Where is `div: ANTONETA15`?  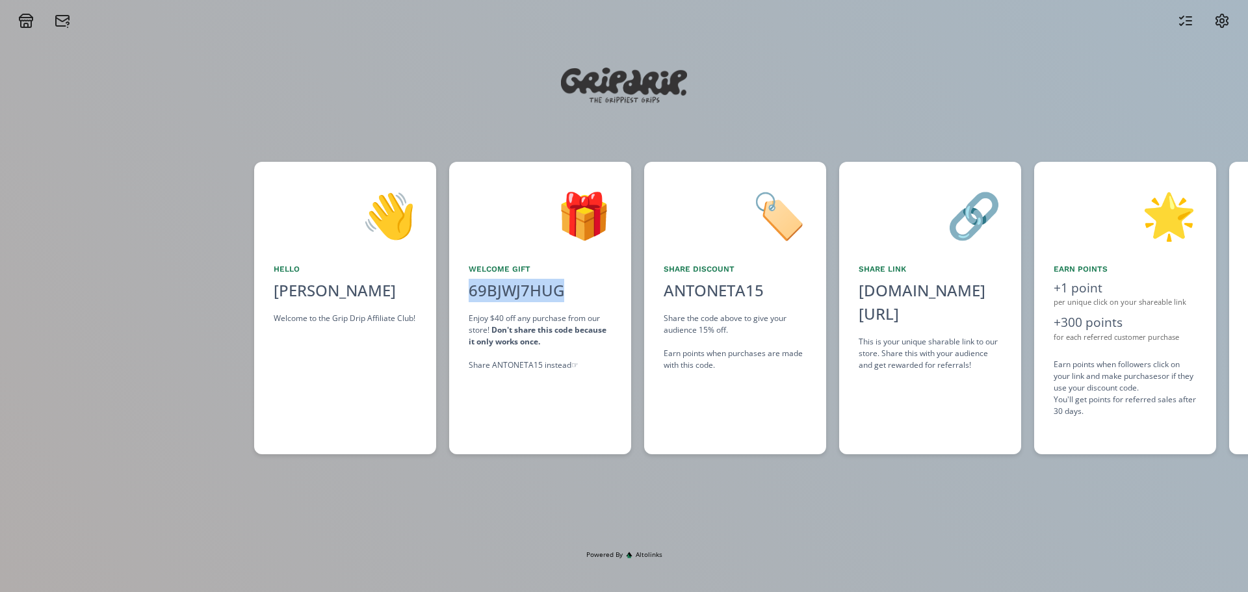
div: ANTONETA15 is located at coordinates (713, 290).